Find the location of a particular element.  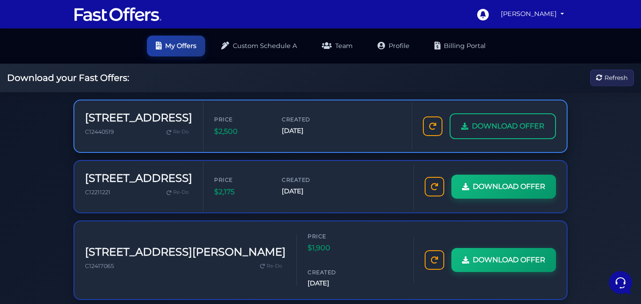

p: Help is located at coordinates (144, 239).